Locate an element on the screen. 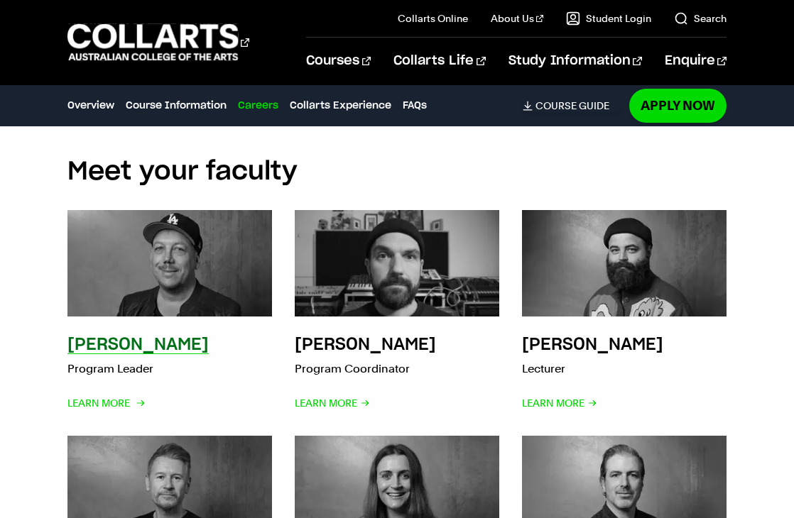 This screenshot has height=518, width=794. p: Lecturer is located at coordinates (592, 369).